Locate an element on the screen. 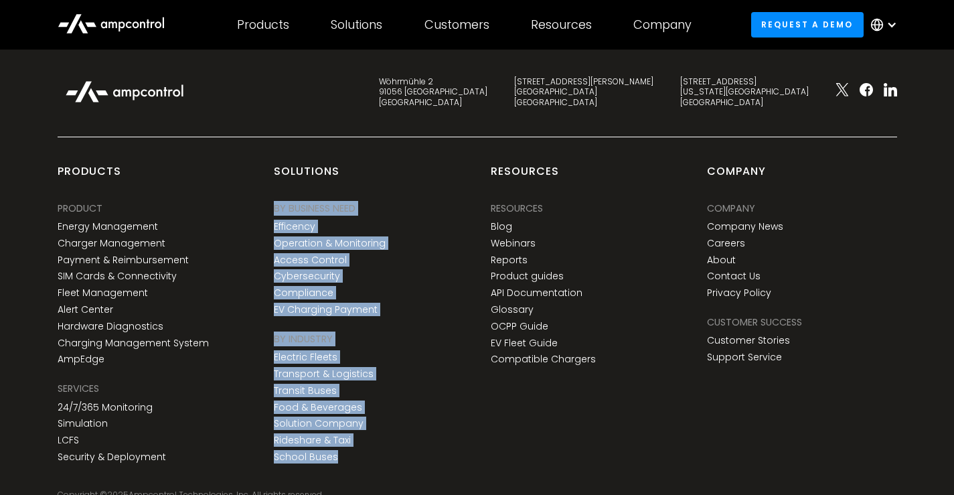 The width and height of the screenshot is (954, 495). div: Customers is located at coordinates (457, 25).